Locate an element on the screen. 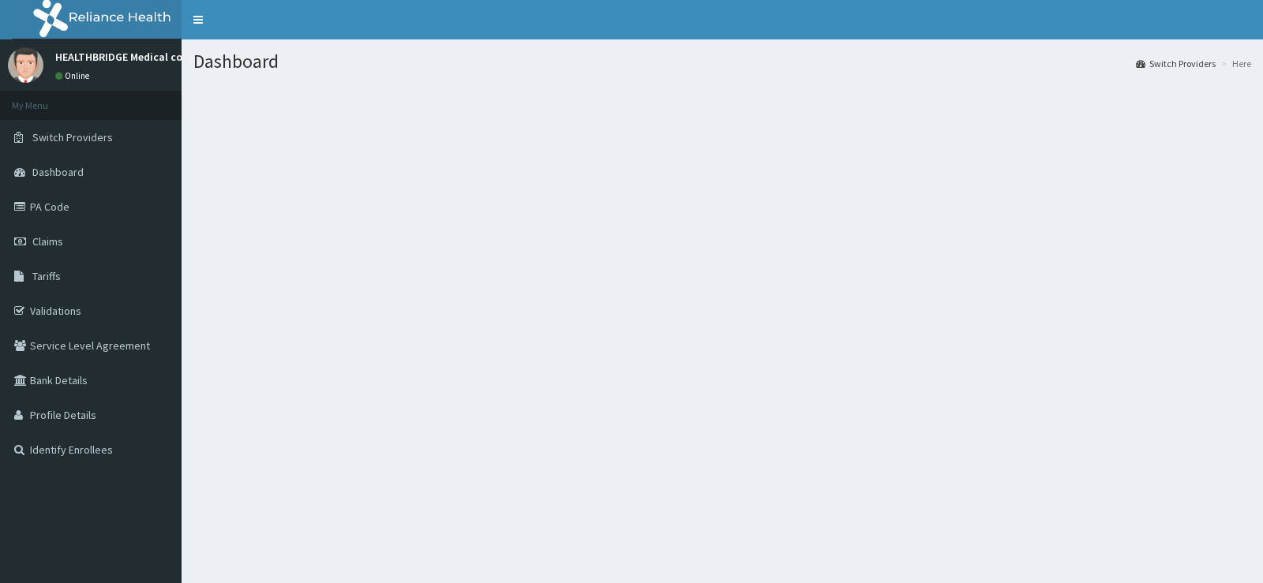  img: User Image is located at coordinates (25, 65).